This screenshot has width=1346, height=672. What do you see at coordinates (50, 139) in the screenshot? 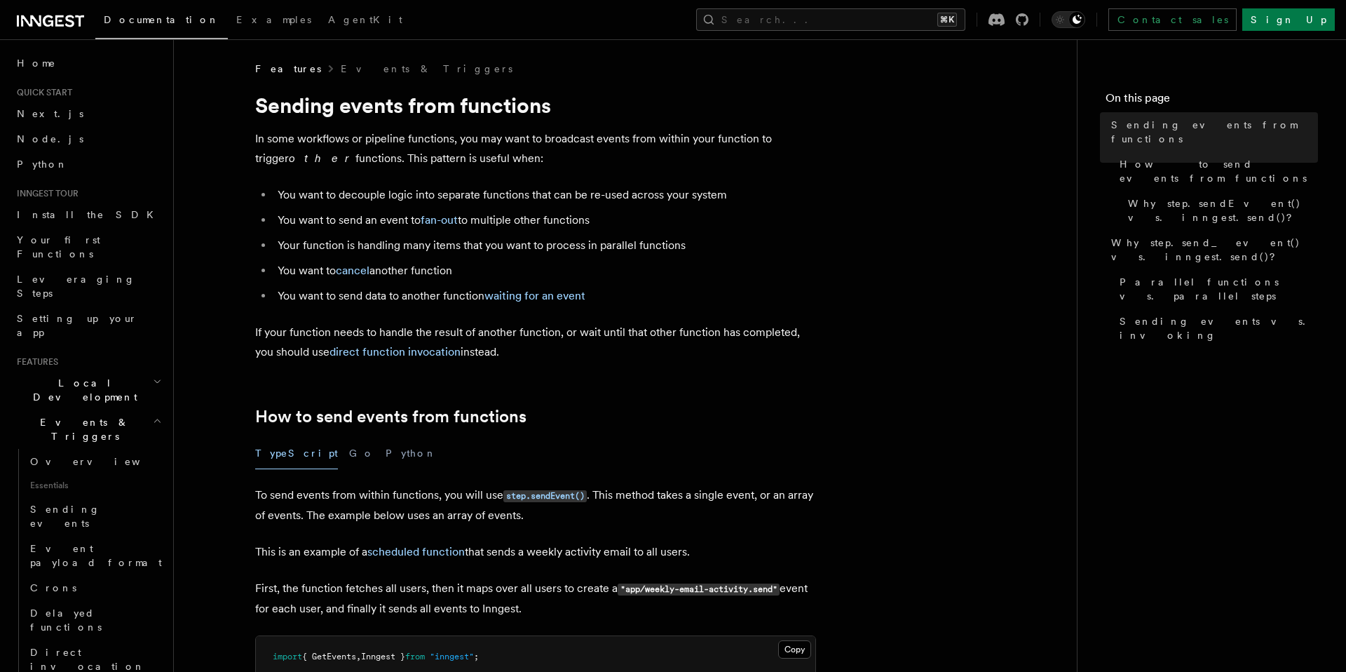
I see `span: Node.js` at bounding box center [50, 139].